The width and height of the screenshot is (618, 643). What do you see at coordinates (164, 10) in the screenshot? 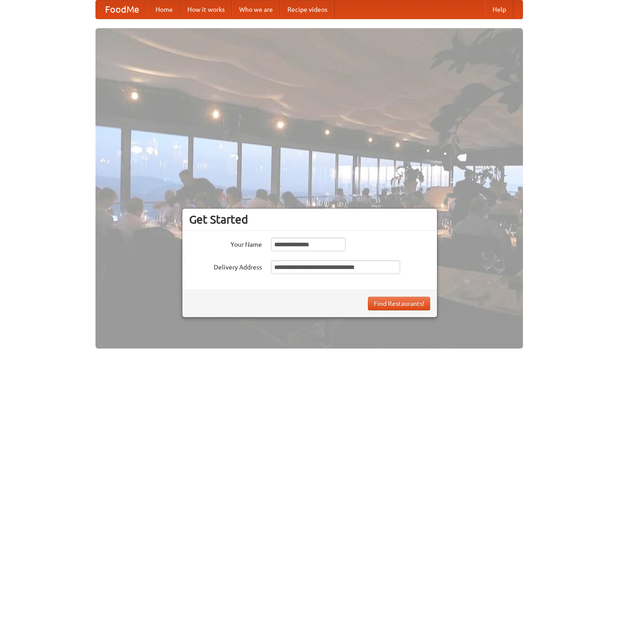
I see `a: Home` at bounding box center [164, 10].